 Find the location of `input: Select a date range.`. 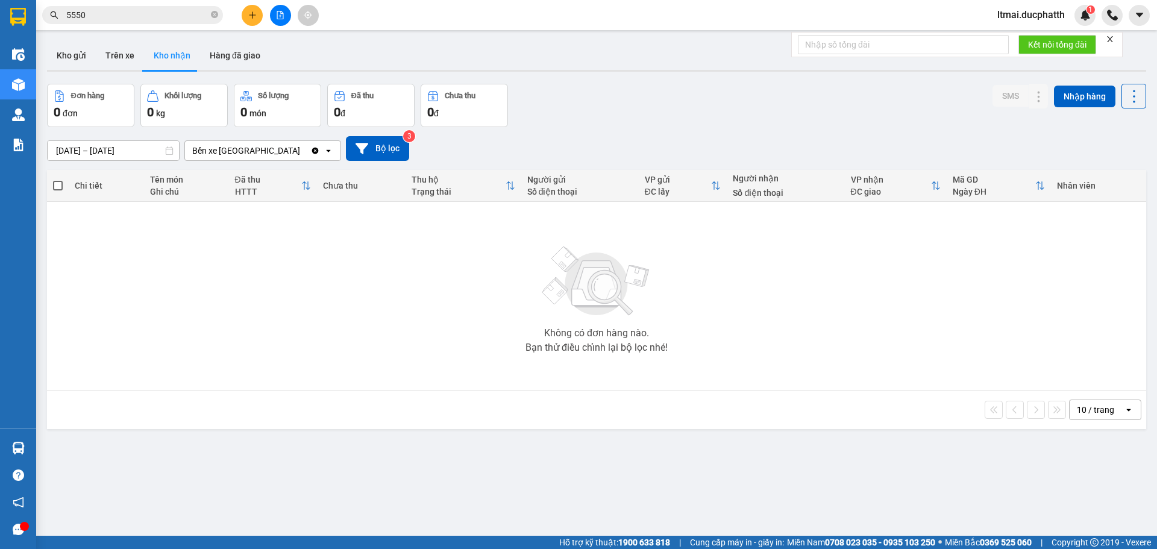

input: Select a date range. is located at coordinates (113, 151).